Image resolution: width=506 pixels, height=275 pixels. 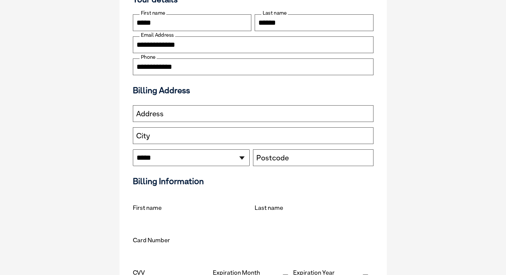 What do you see at coordinates (150, 114) in the screenshot?
I see `label: Address` at bounding box center [150, 114].